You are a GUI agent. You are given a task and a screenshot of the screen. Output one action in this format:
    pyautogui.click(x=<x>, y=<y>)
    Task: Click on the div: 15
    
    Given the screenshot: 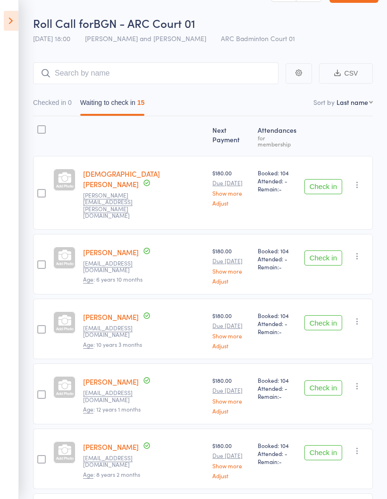 What is the action you would take?
    pyautogui.click(x=141, y=102)
    